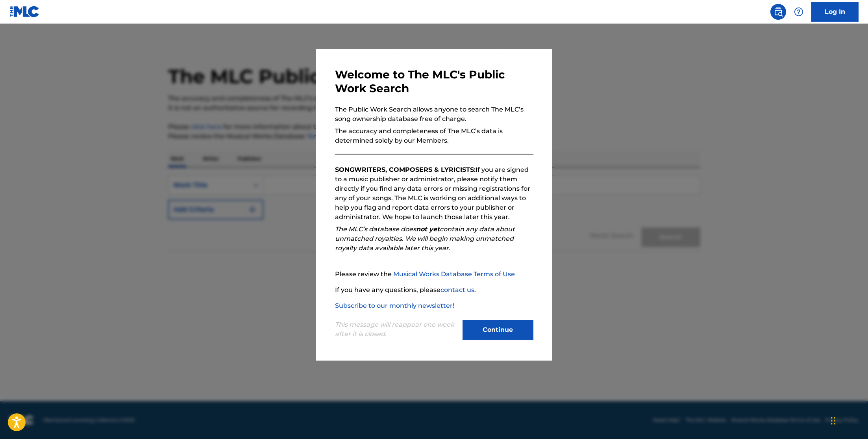 This screenshot has width=868, height=439. I want to click on p: This message will reappear one week after it is closed., so click(397, 329).